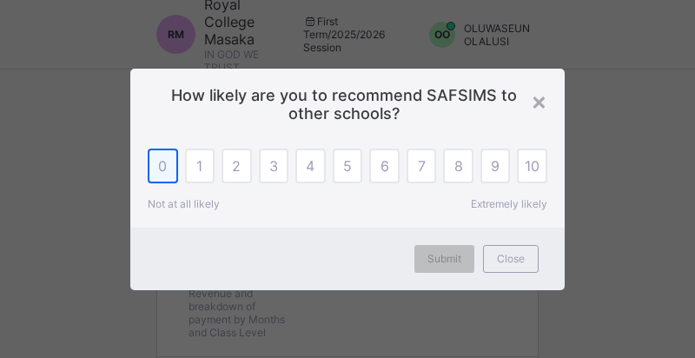 This screenshot has height=358, width=695. Describe the element at coordinates (385, 166) in the screenshot. I see `span: 6` at that location.